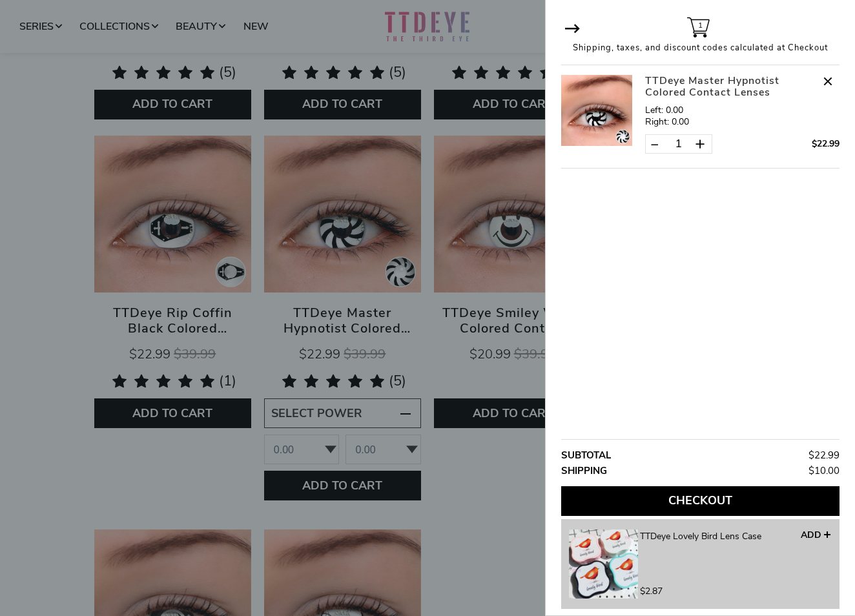  I want to click on div: Left: 0.00, so click(742, 110).